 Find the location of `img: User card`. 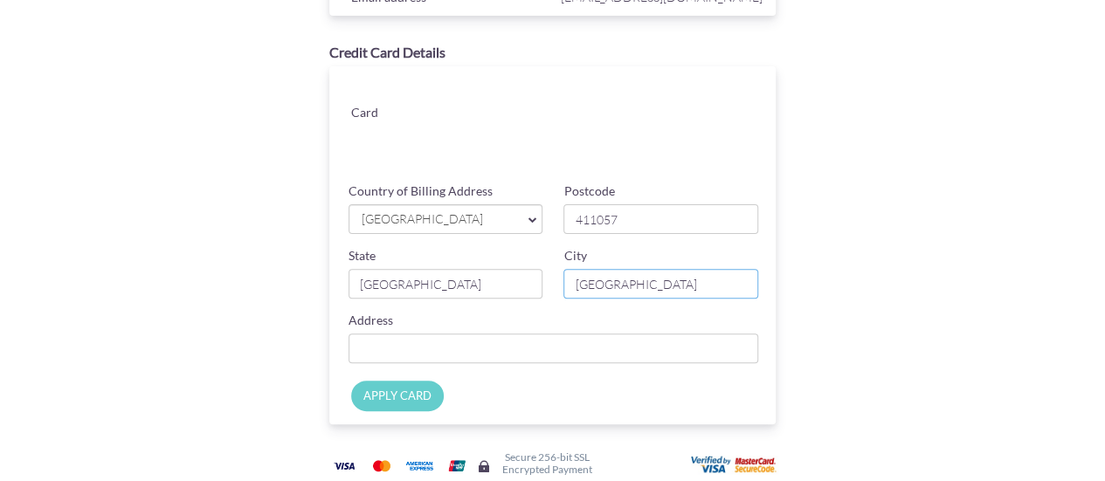

img: User card is located at coordinates (734, 465).